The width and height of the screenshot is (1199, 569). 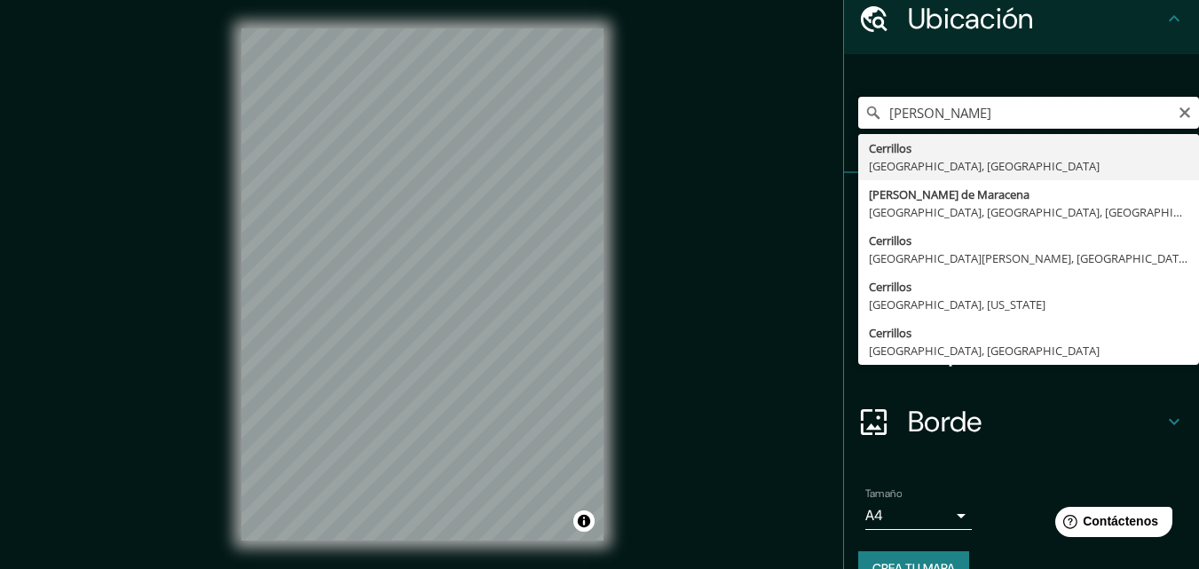 I want to click on div: Estilo, so click(x=1022, y=280).